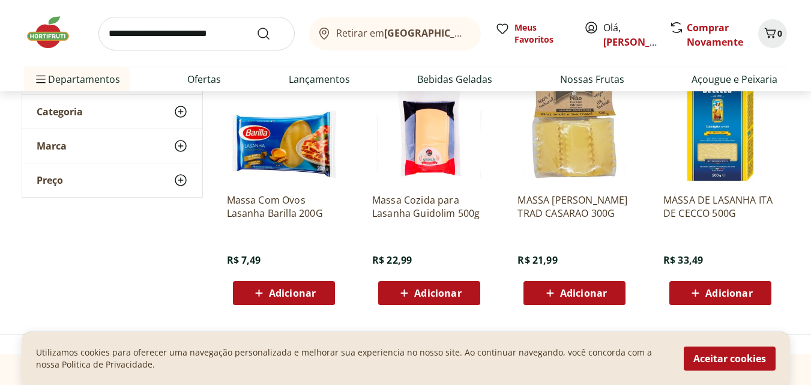 The height and width of the screenshot is (385, 811). I want to click on img: Massa Cozida para Lasanha Guidolim 500g, so click(429, 127).